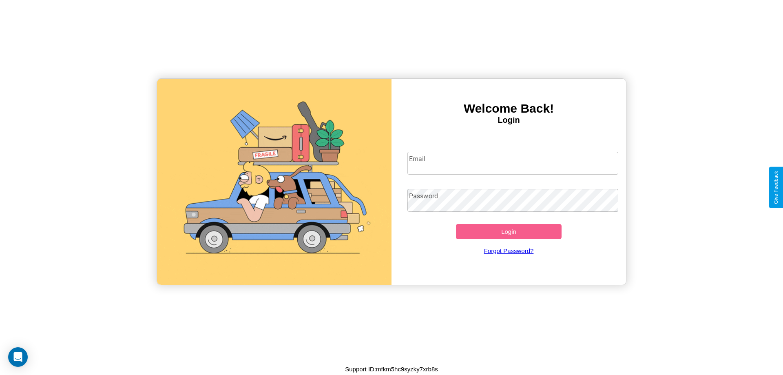 The width and height of the screenshot is (783, 375). Describe the element at coordinates (391, 369) in the screenshot. I see `p: Support ID: mfkm5hc9syzky7xrb8s` at that location.